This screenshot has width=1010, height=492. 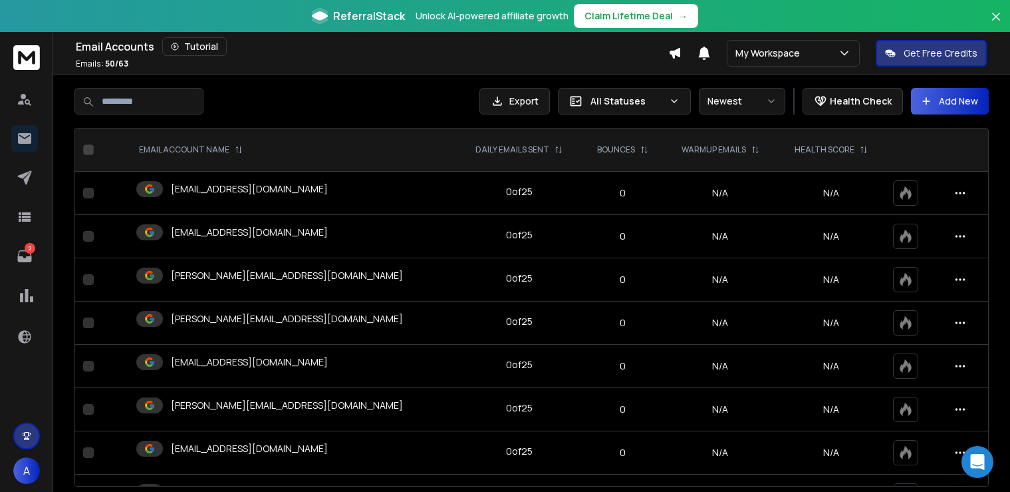 What do you see at coordinates (853, 101) in the screenshot?
I see `button: Health Check` at bounding box center [853, 101].